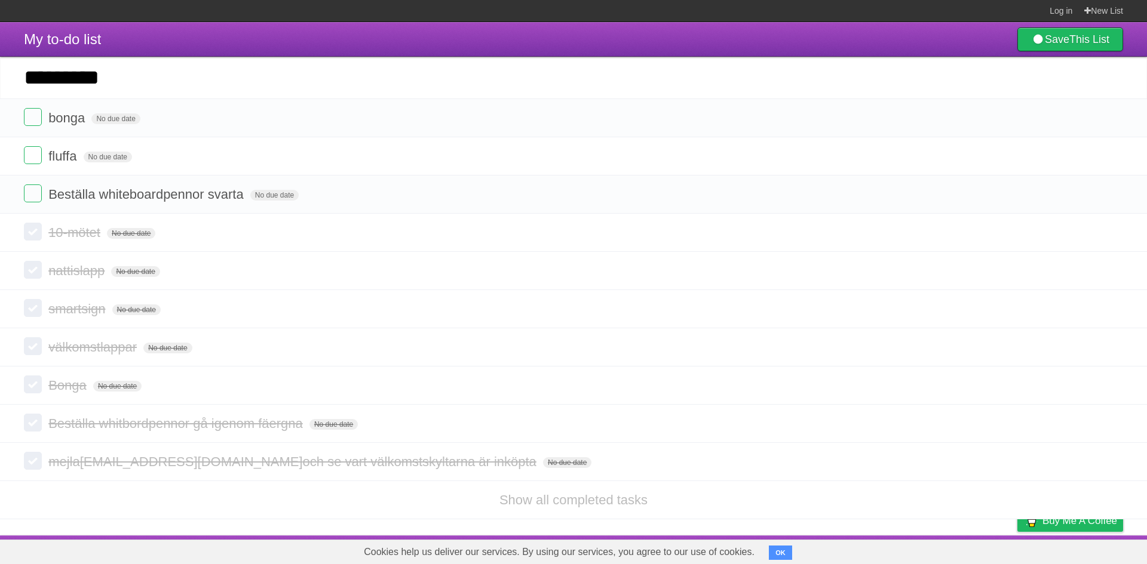 This screenshot has width=1147, height=564. I want to click on span: nattislapp, so click(78, 271).